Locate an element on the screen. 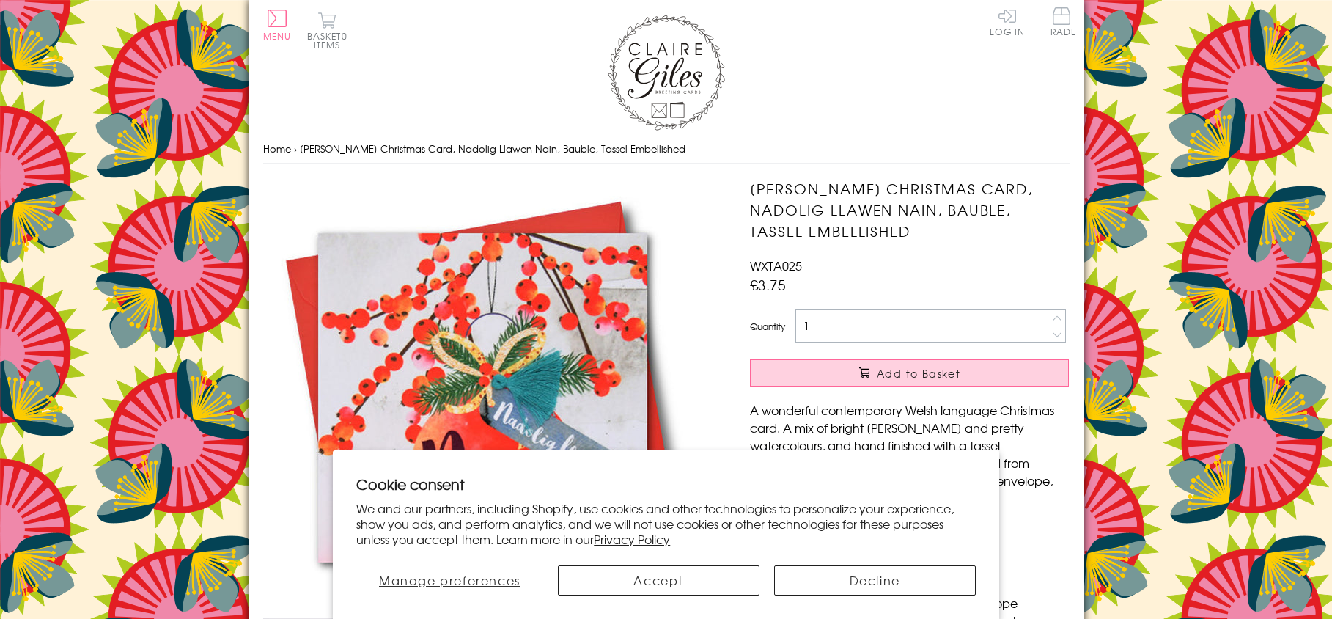 The image size is (1332, 619). span: Manage preferences is located at coordinates (449, 580).